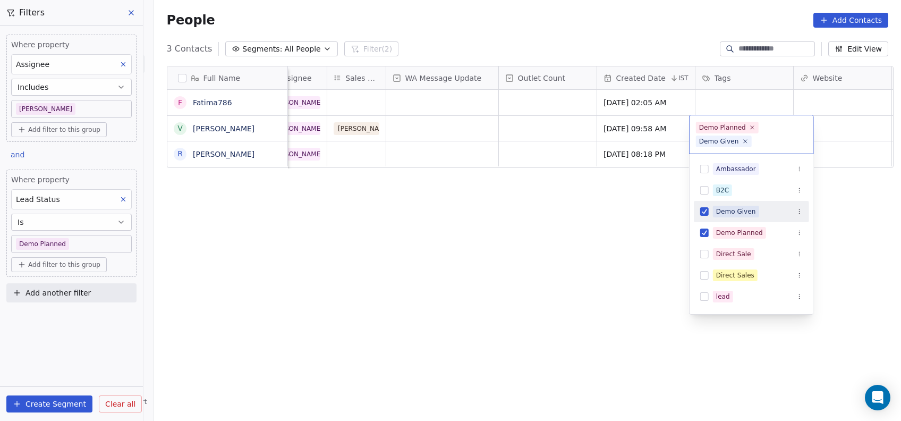  I want to click on div: Direct Sales, so click(735, 275).